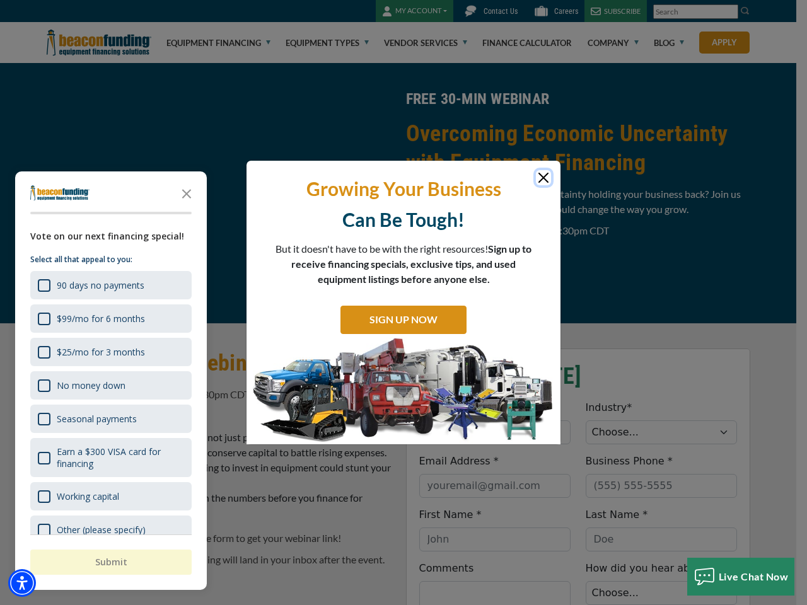 This screenshot has width=807, height=605. What do you see at coordinates (403, 264) in the screenshot?
I see `p: But it doesn't have to be with the right resources!` at bounding box center [403, 264].